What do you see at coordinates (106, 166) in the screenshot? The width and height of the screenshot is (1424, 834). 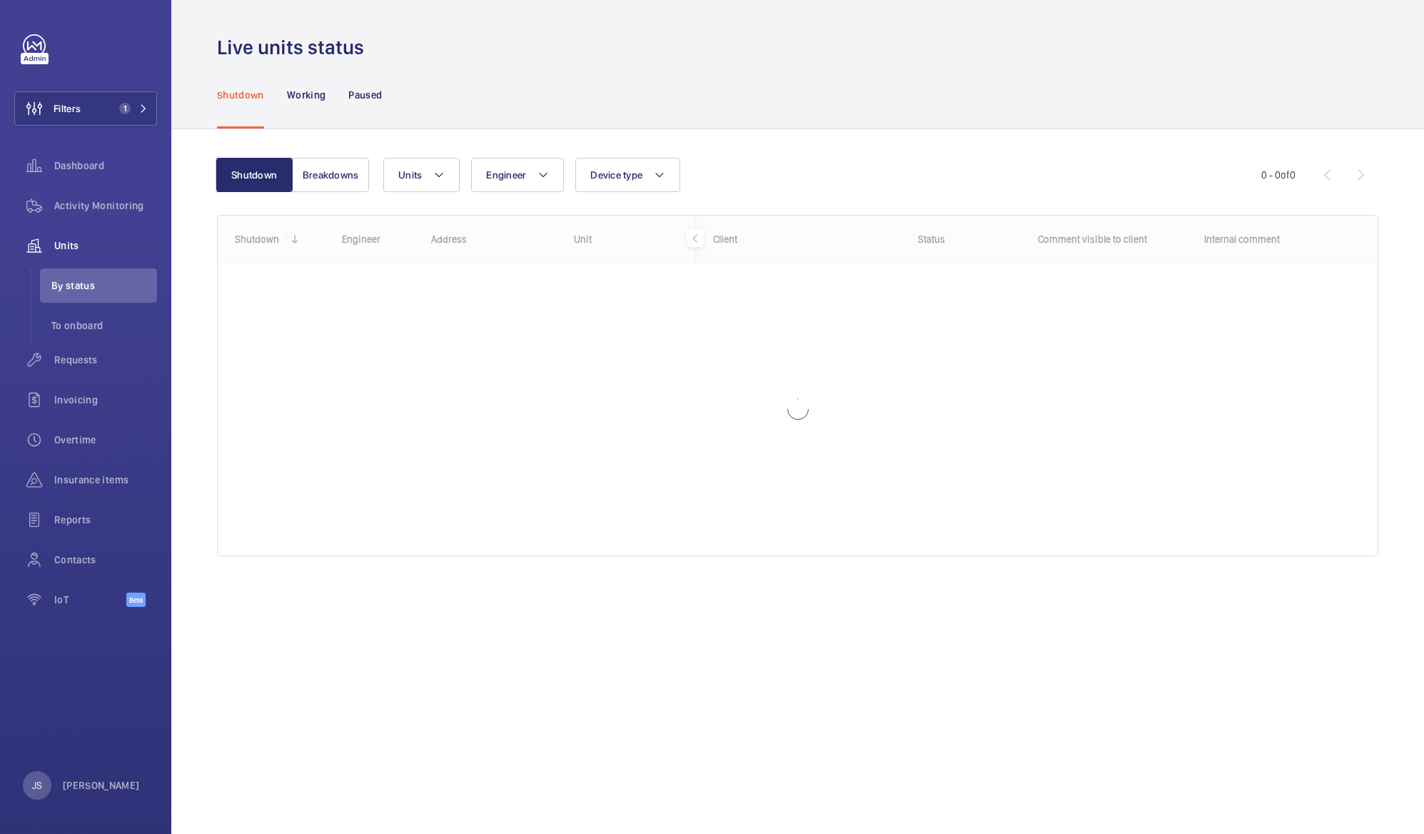 I see `span: Dashboard` at bounding box center [106, 166].